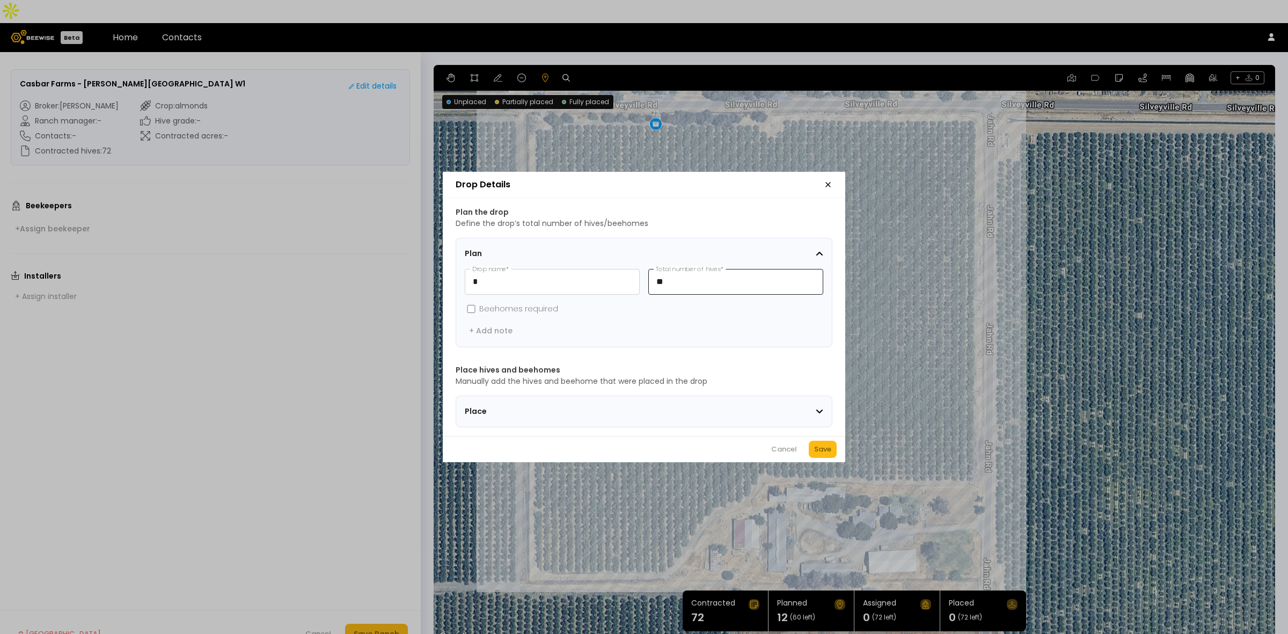 Image resolution: width=1288 pixels, height=634 pixels. What do you see at coordinates (640, 253) in the screenshot?
I see `div: Plan` at bounding box center [640, 253].